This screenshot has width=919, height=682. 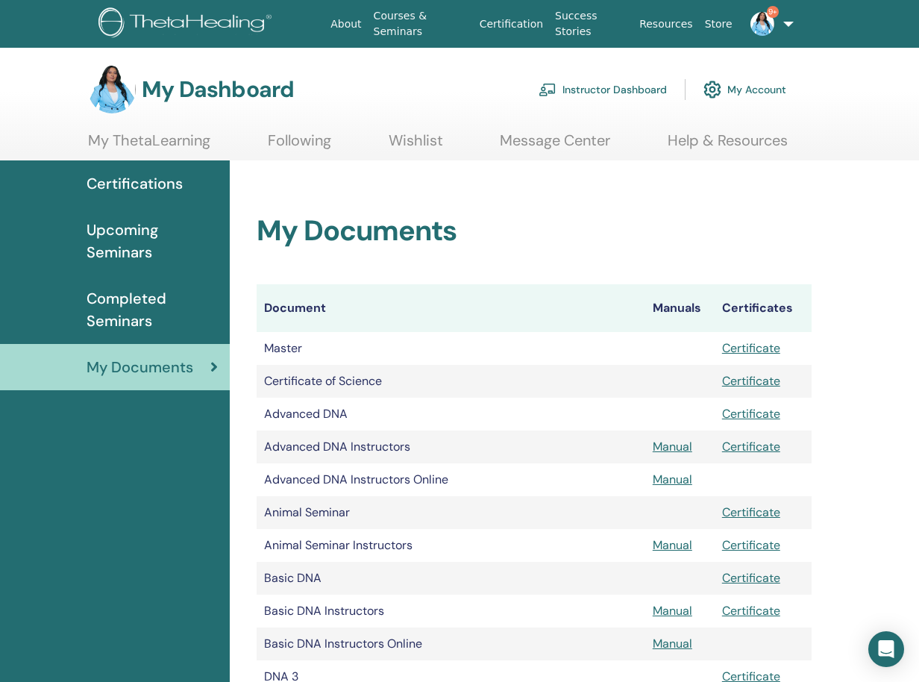 I want to click on img: cog.svg, so click(x=713, y=90).